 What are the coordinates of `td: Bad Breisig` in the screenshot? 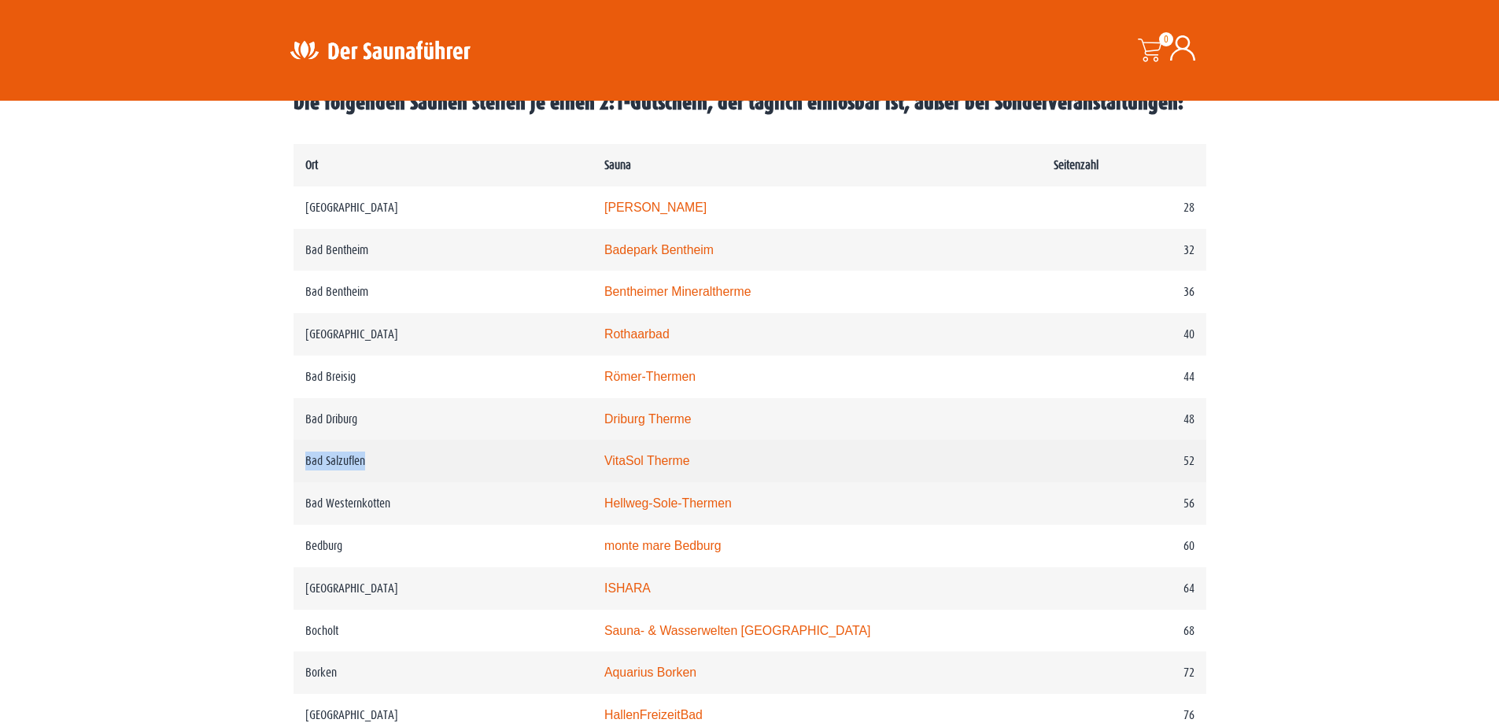 It's located at (443, 377).